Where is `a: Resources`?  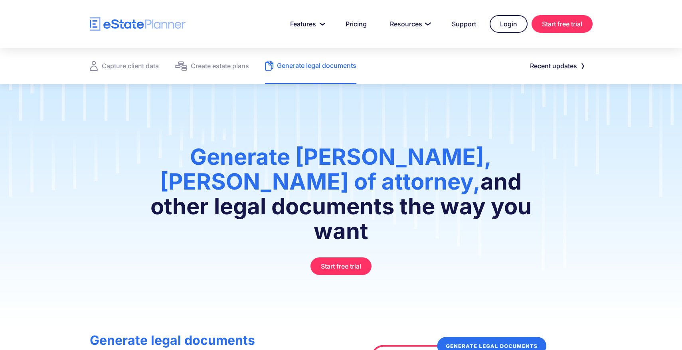
a: Resources is located at coordinates (409, 24).